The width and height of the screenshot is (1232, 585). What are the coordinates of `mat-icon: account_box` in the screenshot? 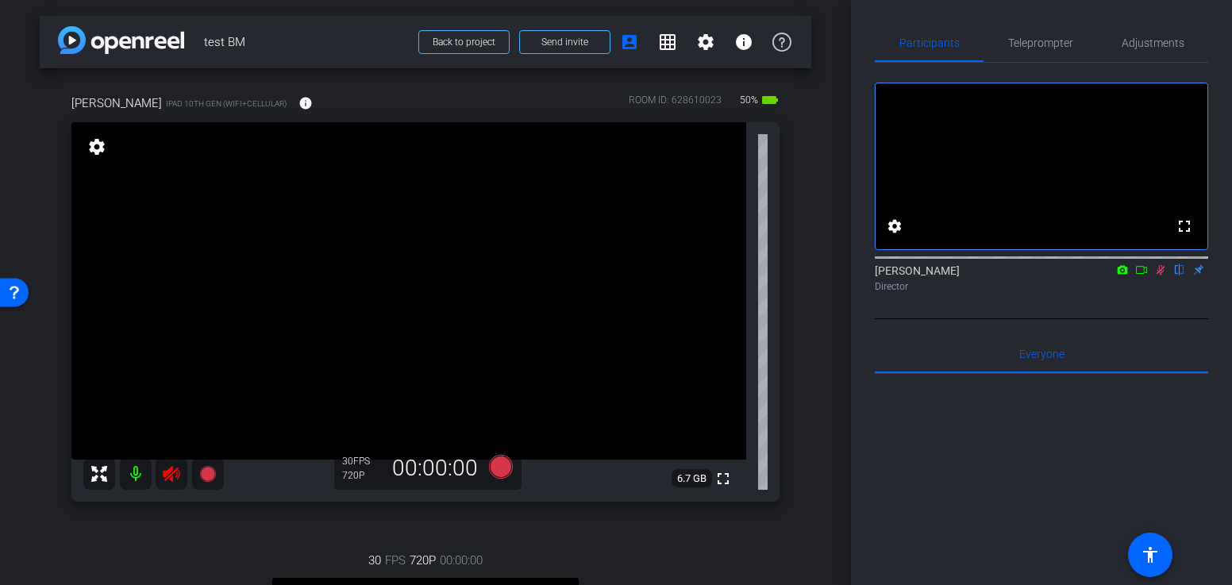 It's located at (629, 42).